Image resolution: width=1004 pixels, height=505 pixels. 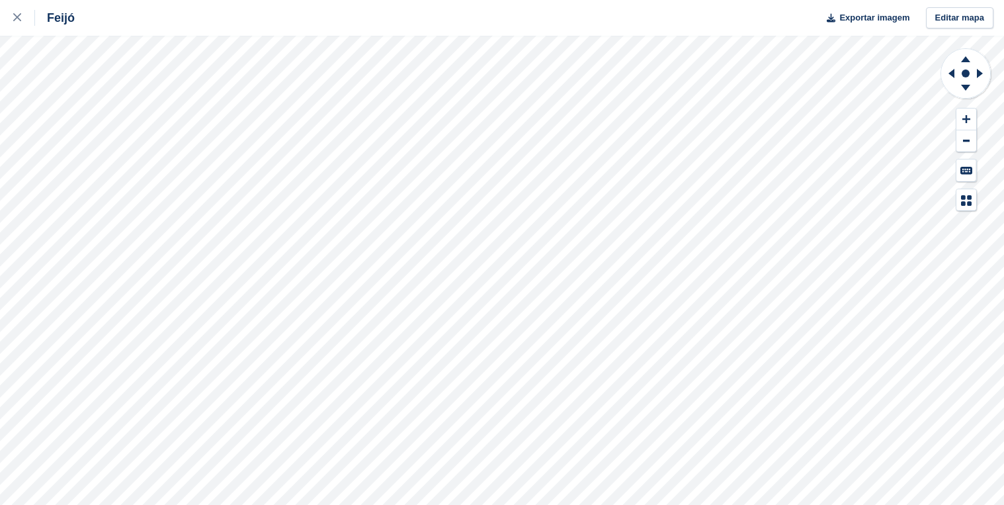 I want to click on button: Zoom In, so click(x=966, y=119).